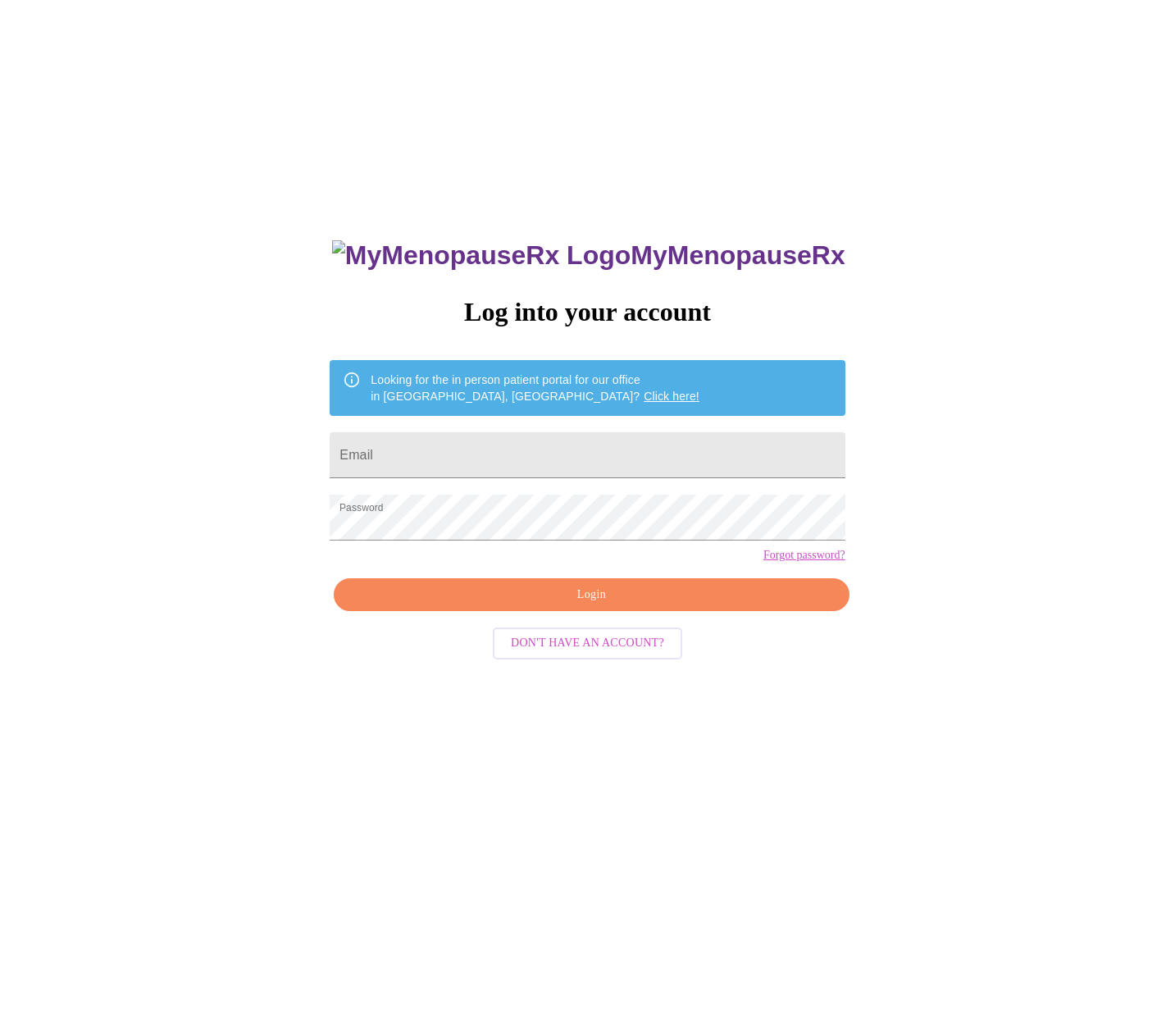 Image resolution: width=1175 pixels, height=1036 pixels. I want to click on h3: MyMenopauseRx, so click(588, 255).